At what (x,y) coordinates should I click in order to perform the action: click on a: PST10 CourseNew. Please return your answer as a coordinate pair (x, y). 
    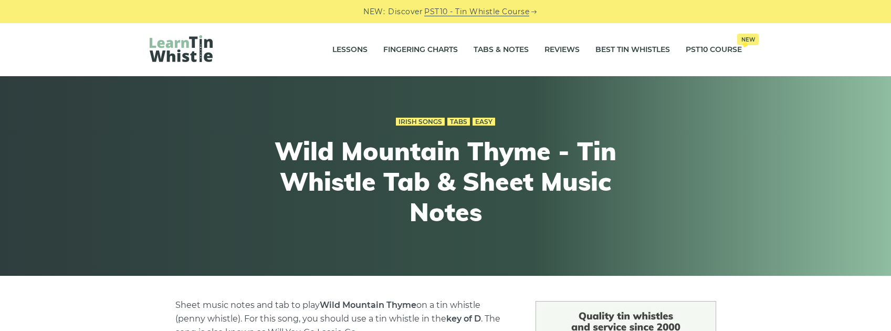
    Looking at the image, I should click on (714, 50).